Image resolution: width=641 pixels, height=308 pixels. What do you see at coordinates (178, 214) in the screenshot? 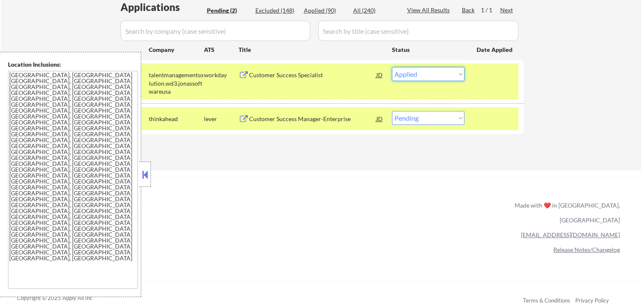
I see `a: Refer & earn free applications 👯‍♀️` at bounding box center [178, 214].